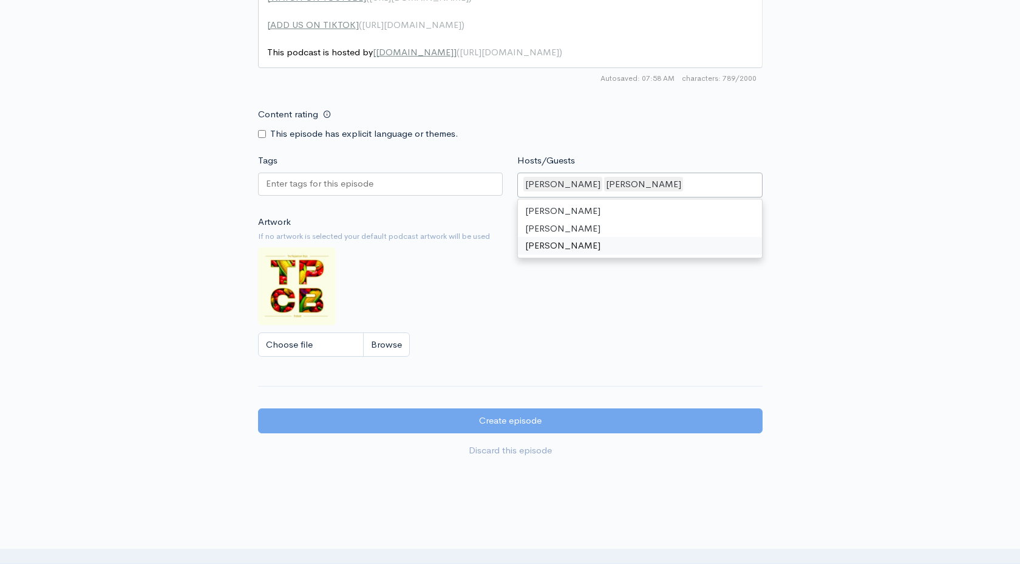 This screenshot has width=1020, height=564. Describe the element at coordinates (510, 450) in the screenshot. I see `a: Discard this episode` at that location.